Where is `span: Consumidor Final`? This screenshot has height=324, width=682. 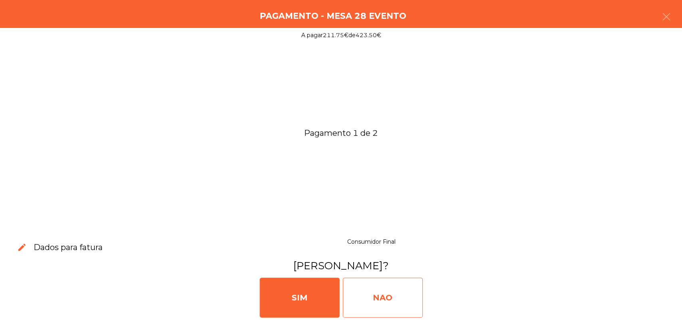
span: Consumidor Final is located at coordinates (371, 242).